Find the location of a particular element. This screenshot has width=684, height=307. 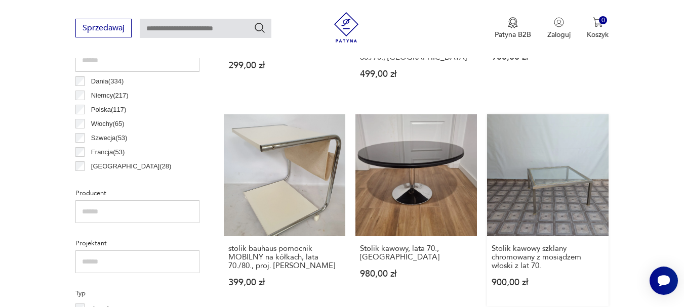

p: Producent is located at coordinates (137, 193).